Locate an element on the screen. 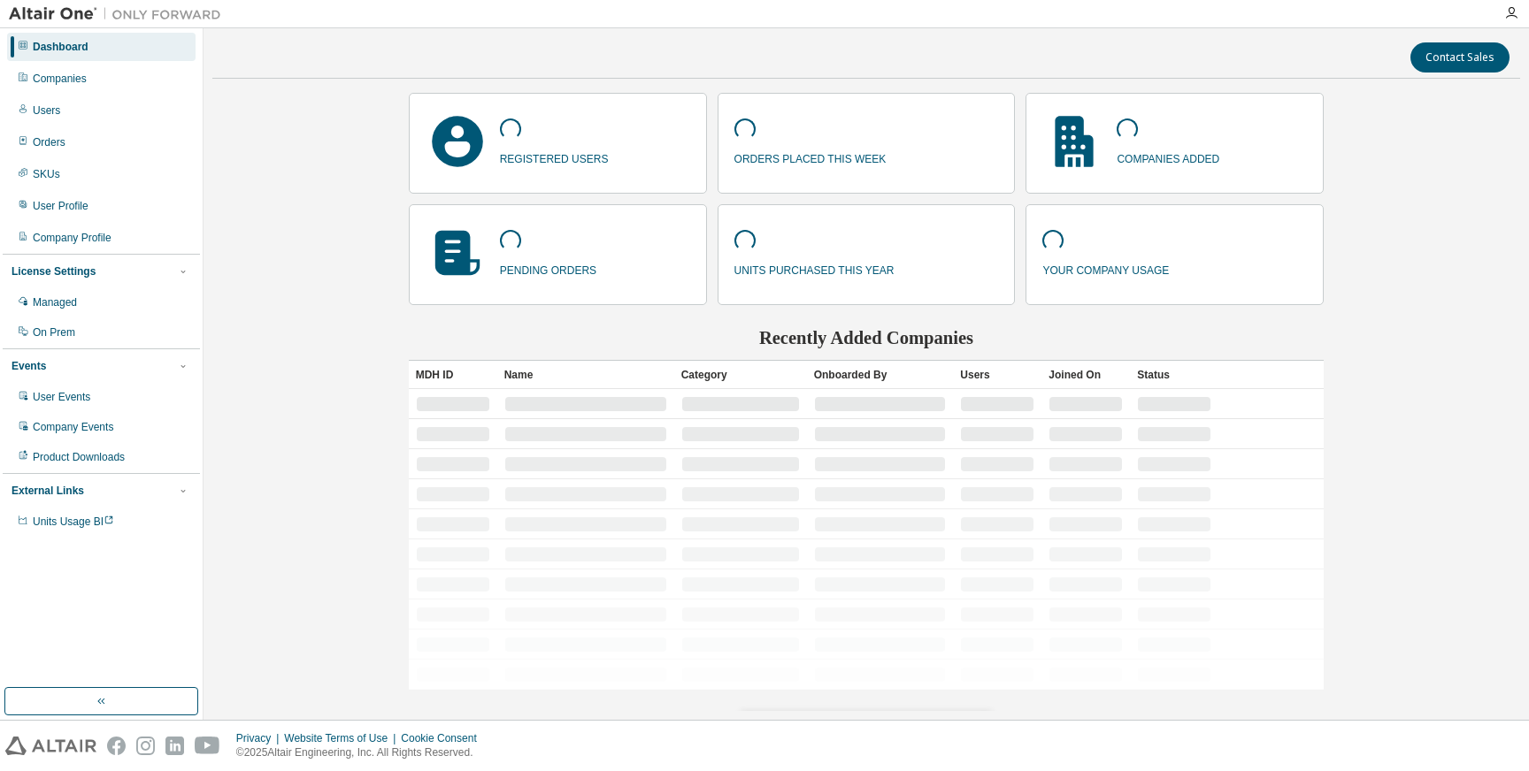  div: Privacy is located at coordinates (260, 739).